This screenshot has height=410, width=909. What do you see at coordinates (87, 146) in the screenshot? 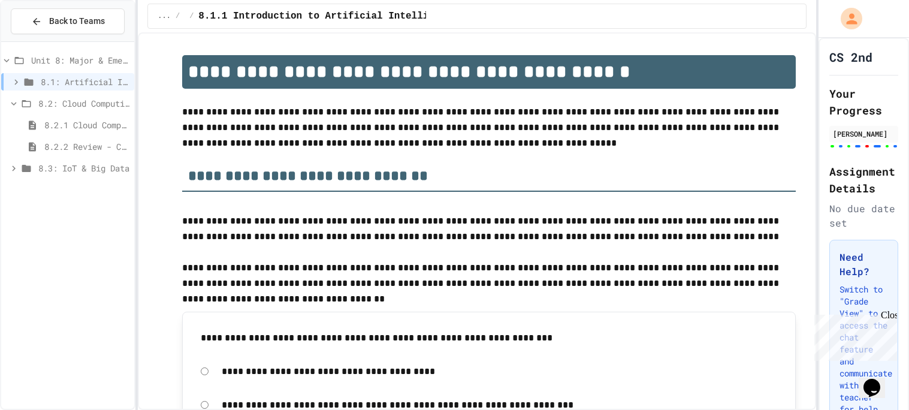
I see `span: 8.2.2 Review - Cloud Computing` at bounding box center [87, 146].